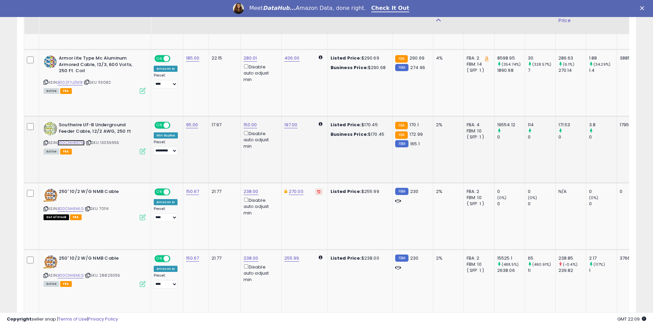 The height and width of the screenshot is (326, 653). I want to click on div: $238.00, so click(359, 258).